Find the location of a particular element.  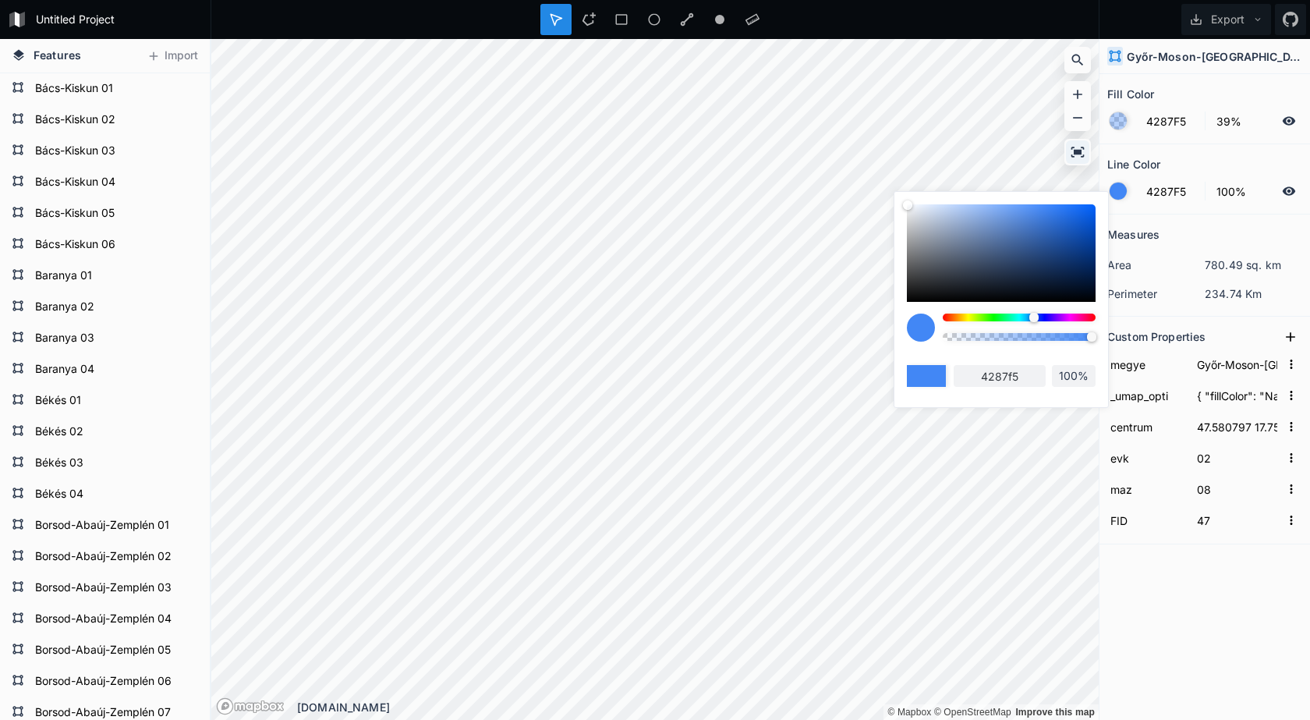

dt: perimeter is located at coordinates (1156, 293).